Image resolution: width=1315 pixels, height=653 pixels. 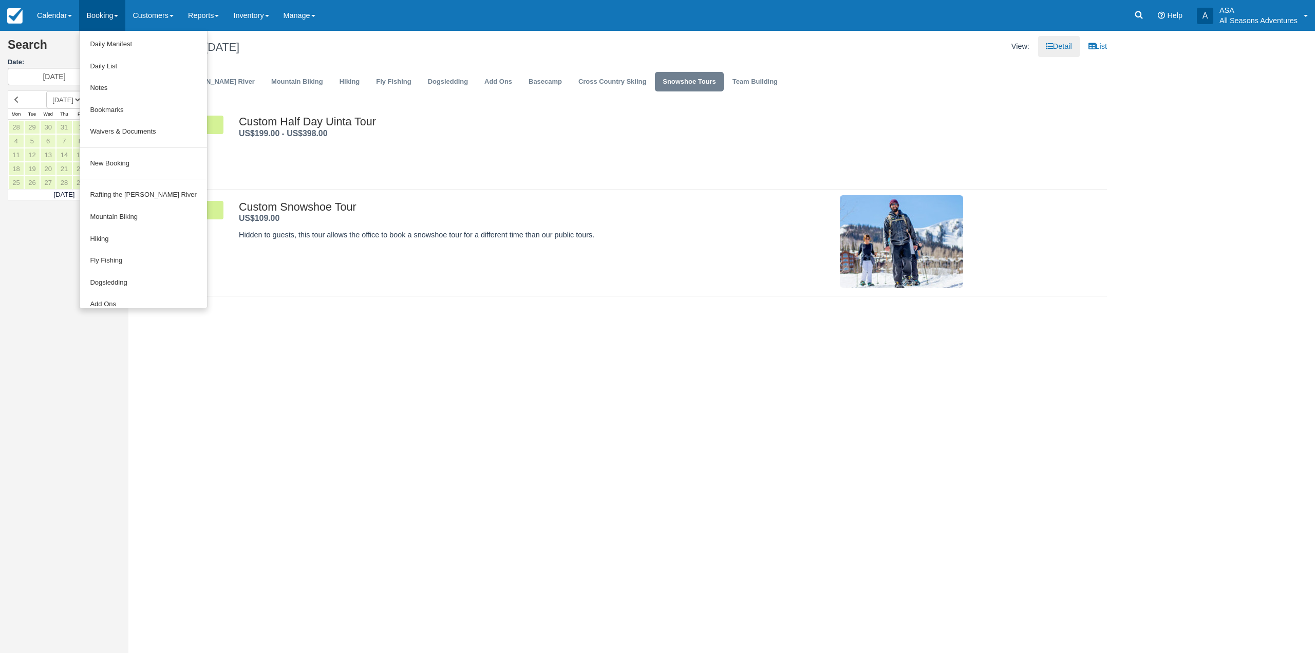 What do you see at coordinates (143, 132) in the screenshot?
I see `a: Waivers & Documents` at bounding box center [143, 132].